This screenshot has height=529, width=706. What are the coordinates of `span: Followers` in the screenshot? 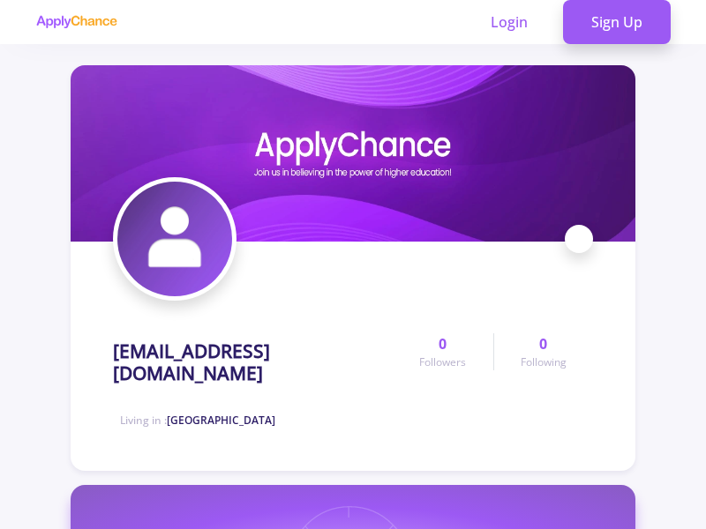 It's located at (442, 363).